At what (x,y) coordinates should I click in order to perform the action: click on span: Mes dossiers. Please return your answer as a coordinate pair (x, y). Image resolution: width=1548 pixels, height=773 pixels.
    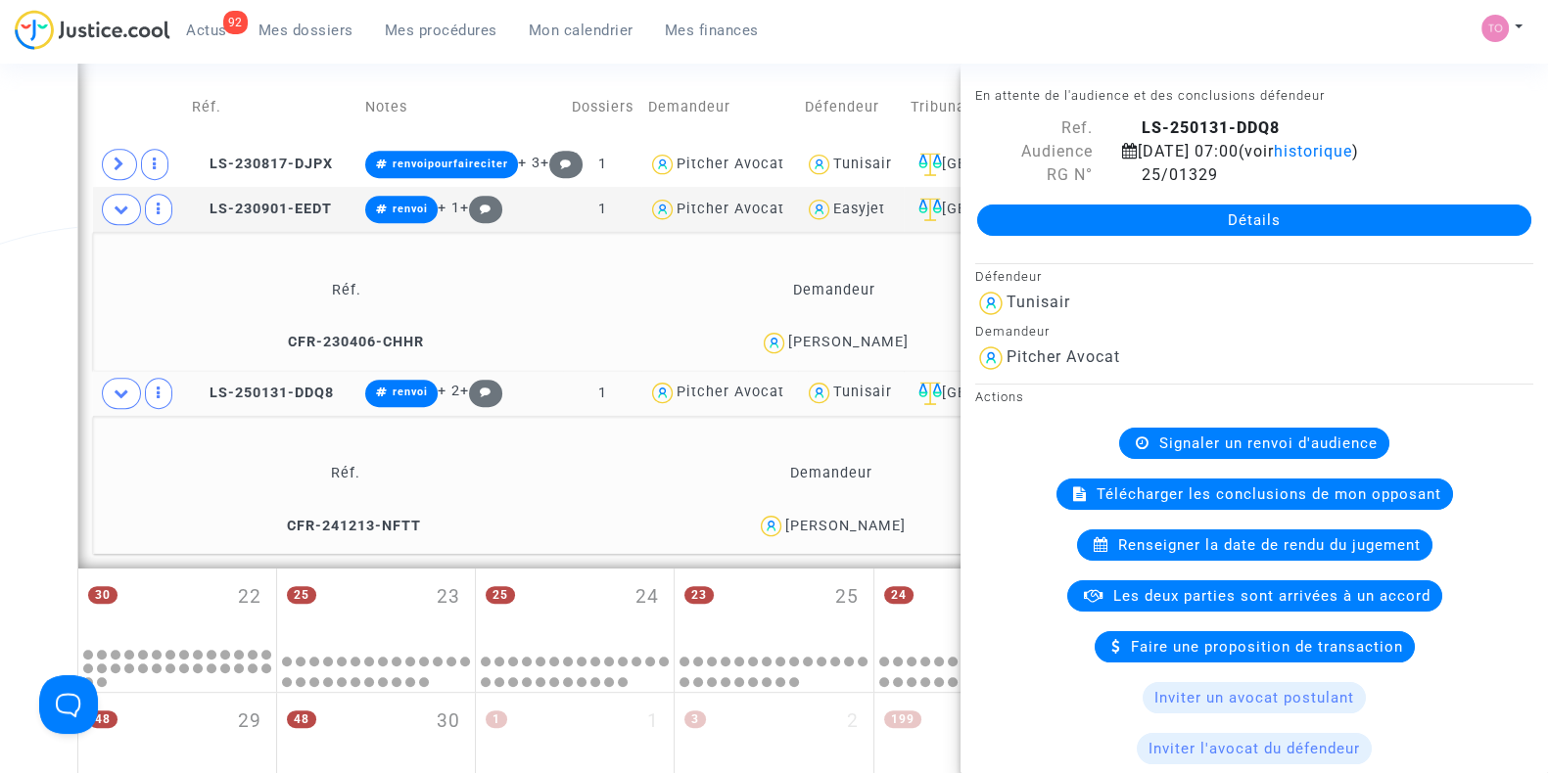
    Looking at the image, I should click on (305, 30).